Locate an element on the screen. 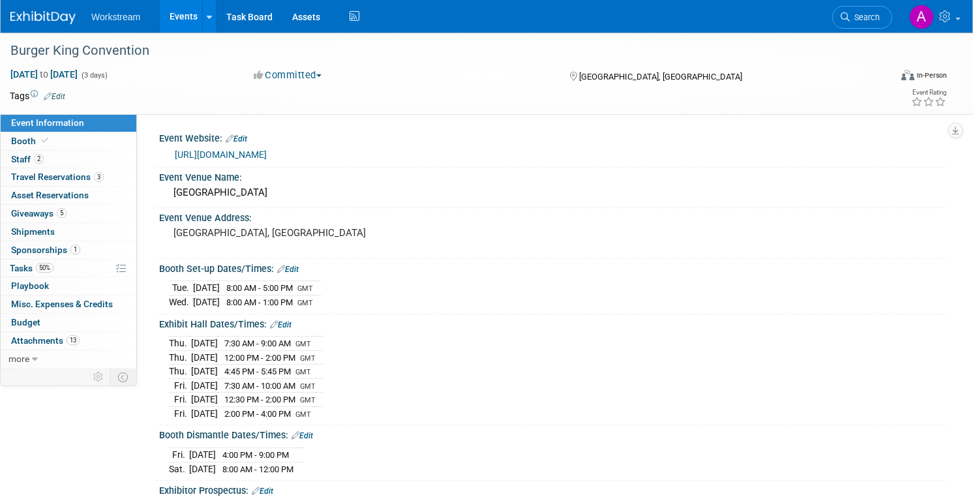  a: Giveaways5 is located at coordinates (68, 213).